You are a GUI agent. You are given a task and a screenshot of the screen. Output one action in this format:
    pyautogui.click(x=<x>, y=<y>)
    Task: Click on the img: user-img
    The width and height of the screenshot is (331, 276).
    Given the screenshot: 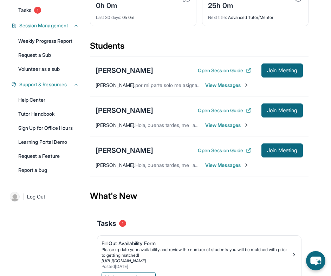 What is the action you would take?
    pyautogui.click(x=15, y=197)
    